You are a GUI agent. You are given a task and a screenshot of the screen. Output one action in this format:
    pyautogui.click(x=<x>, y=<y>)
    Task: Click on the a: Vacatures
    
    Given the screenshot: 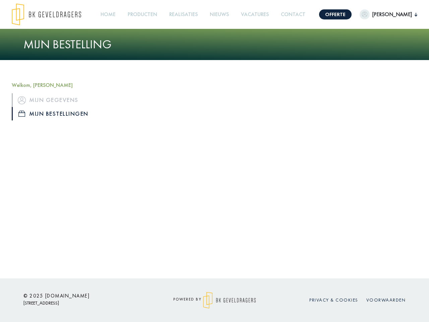 What is the action you would take?
    pyautogui.click(x=255, y=14)
    